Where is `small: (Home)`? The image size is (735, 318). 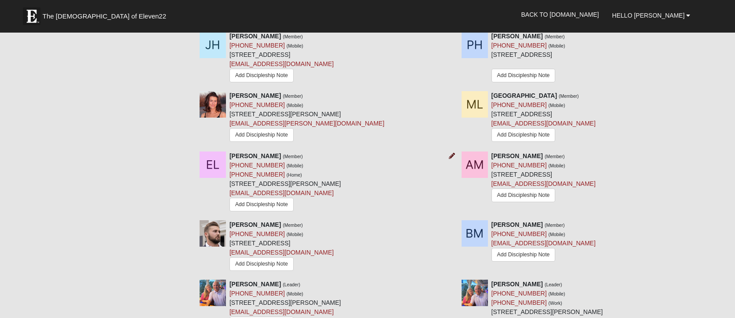
small: (Home) is located at coordinates (294, 175).